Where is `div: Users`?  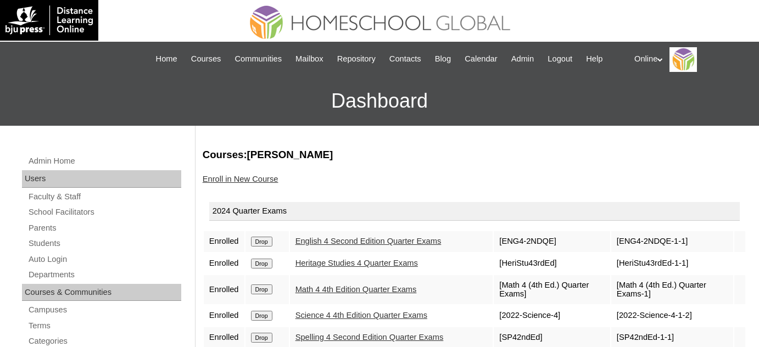
div: Users is located at coordinates (102, 179).